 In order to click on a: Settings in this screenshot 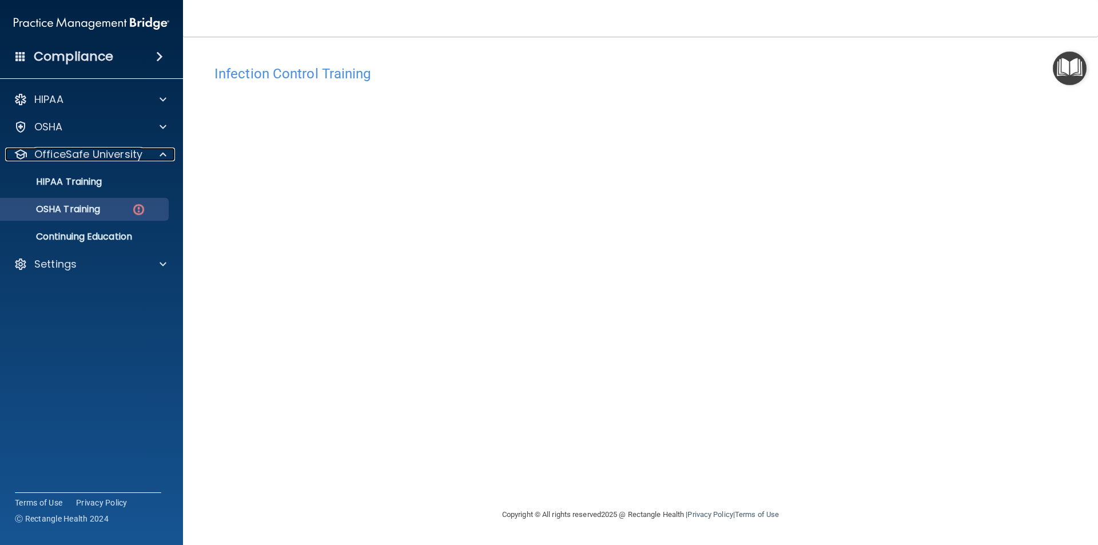, I will do `click(90, 264)`.